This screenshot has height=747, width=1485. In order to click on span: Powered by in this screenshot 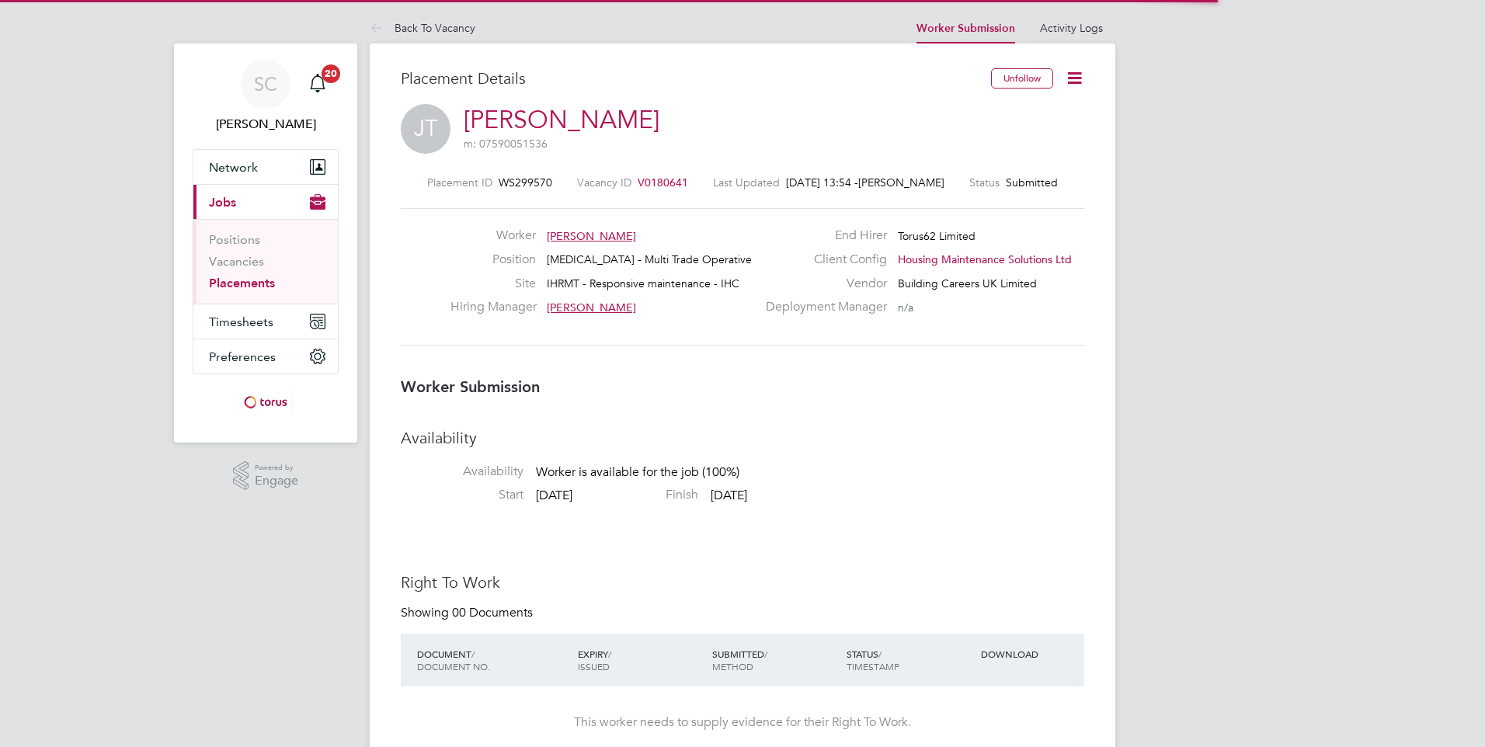, I will do `click(277, 468)`.